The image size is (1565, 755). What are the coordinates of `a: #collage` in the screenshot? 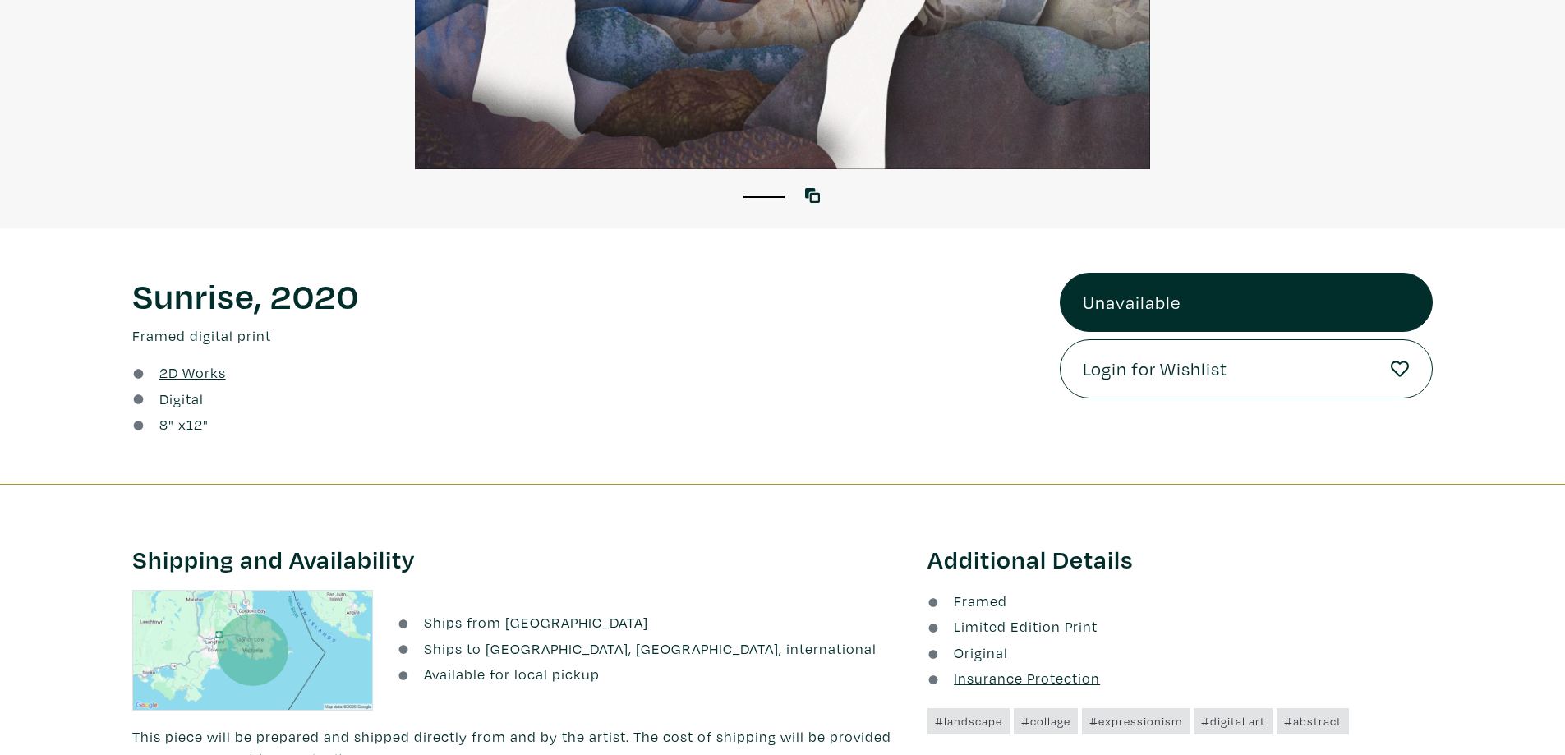 It's located at (1046, 721).